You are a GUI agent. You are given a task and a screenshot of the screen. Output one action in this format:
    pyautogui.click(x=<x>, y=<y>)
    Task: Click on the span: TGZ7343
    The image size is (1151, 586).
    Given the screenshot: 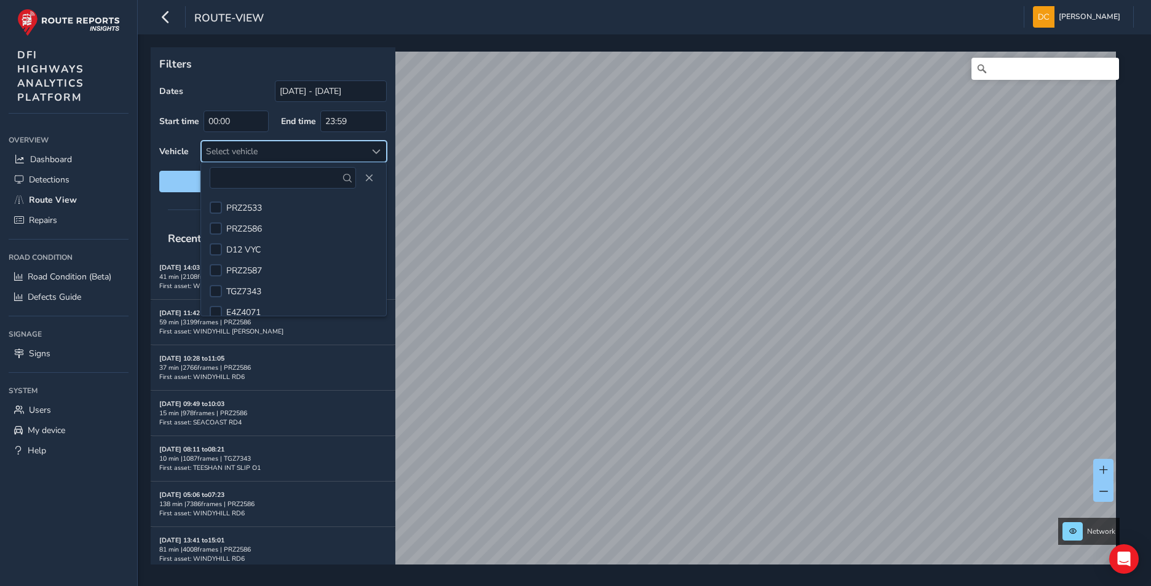 What is the action you would take?
    pyautogui.click(x=243, y=291)
    